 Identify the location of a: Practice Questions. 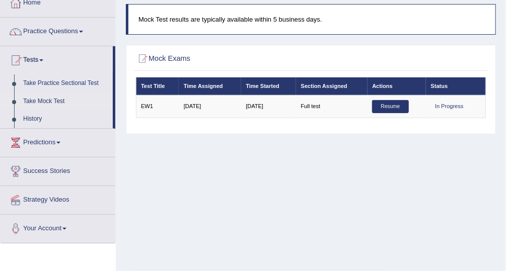
(58, 30).